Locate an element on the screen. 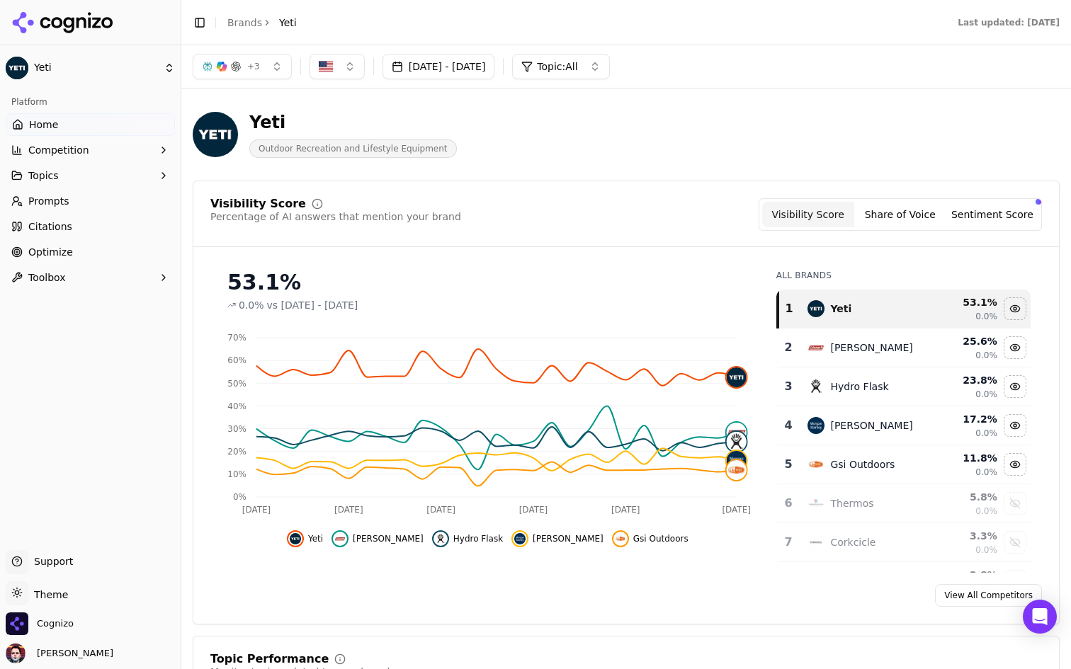 This screenshot has width=1071, height=669. a: Prompts is located at coordinates (90, 201).